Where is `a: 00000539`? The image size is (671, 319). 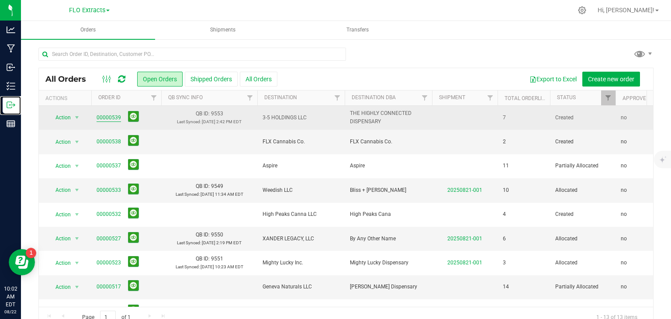
a: 00000539 is located at coordinates (109, 117).